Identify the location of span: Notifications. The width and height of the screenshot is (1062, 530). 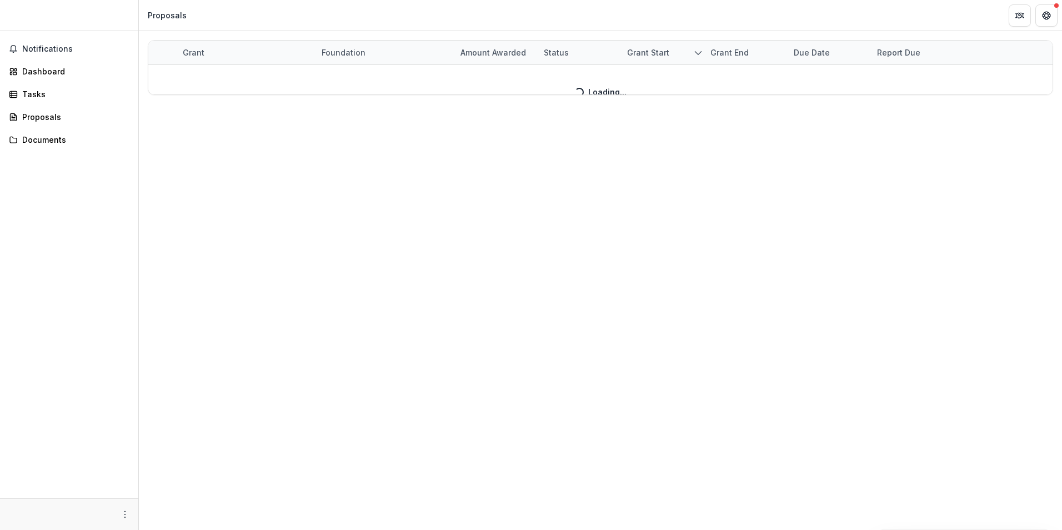
(76, 49).